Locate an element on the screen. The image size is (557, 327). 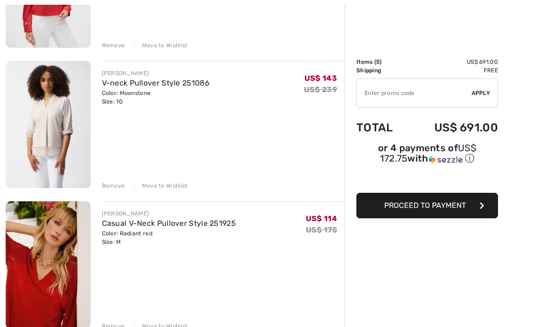
a: Casual V-Neck Pullover Style 251925 is located at coordinates (169, 223).